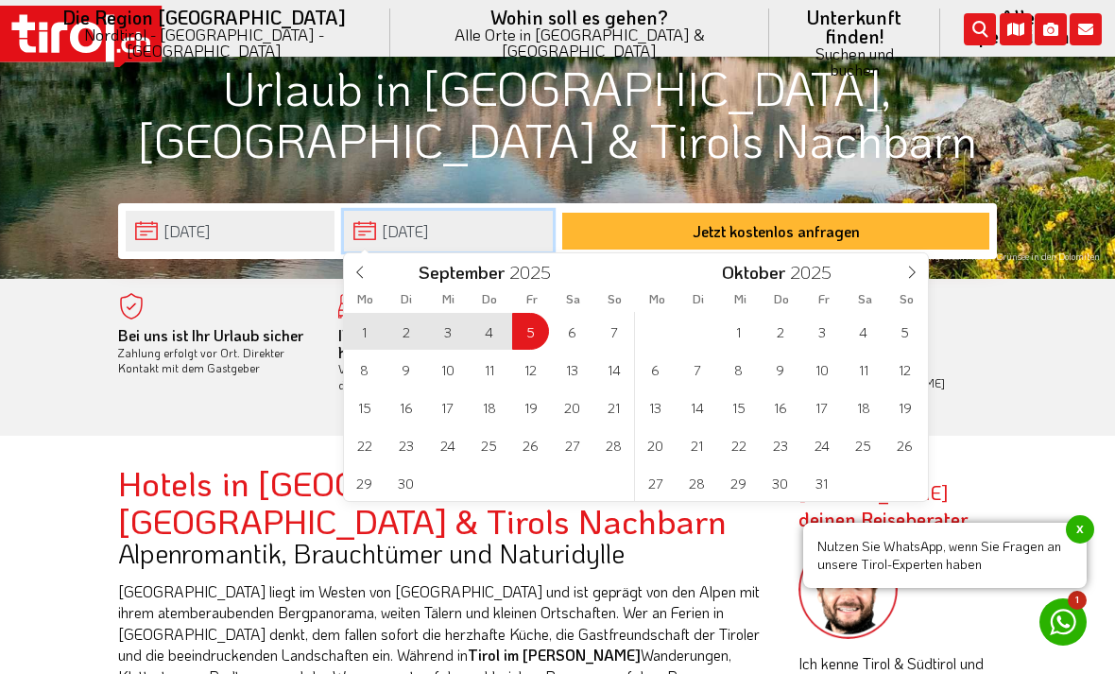 The width and height of the screenshot is (1115, 674). Describe the element at coordinates (613, 369) in the screenshot. I see `span: September 14, 2025` at that location.